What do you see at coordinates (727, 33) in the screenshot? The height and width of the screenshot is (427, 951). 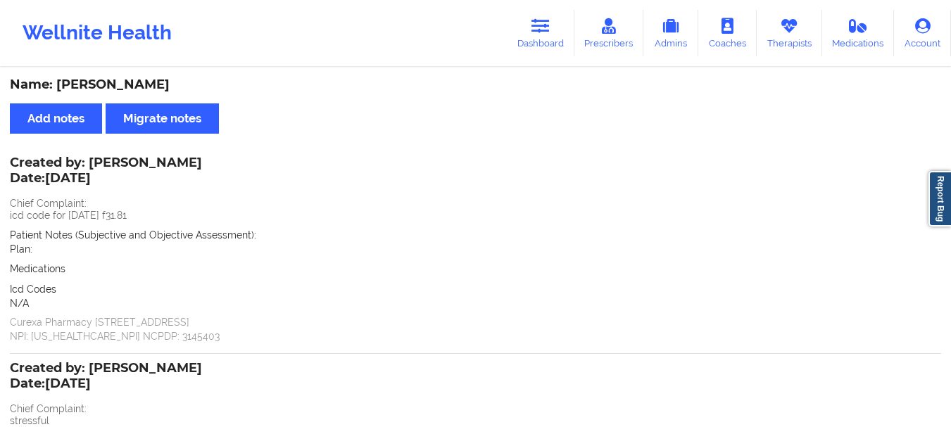 I see `a: Coaches` at bounding box center [727, 33].